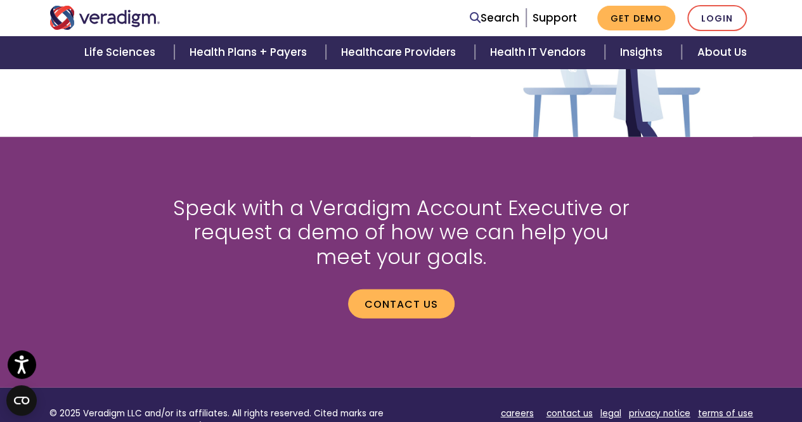  Describe the element at coordinates (22, 400) in the screenshot. I see `button: Open CMP widget` at that location.